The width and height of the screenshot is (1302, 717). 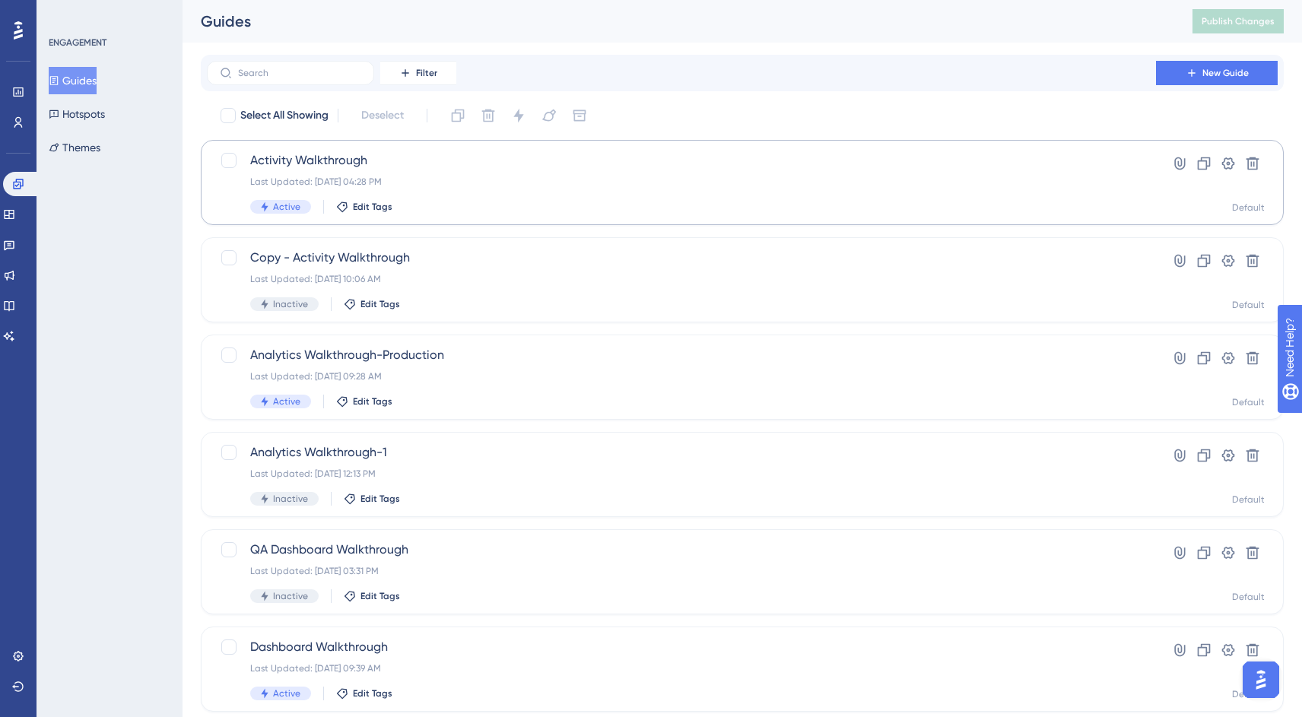 I want to click on div: ENGAGEMENT, so click(x=78, y=43).